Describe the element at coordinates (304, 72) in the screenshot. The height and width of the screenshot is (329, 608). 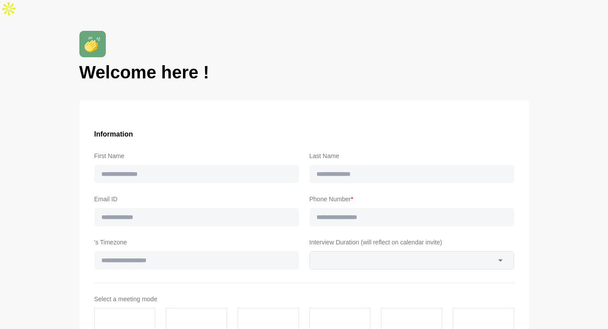
I see `h1: Welcome here !` at that location.